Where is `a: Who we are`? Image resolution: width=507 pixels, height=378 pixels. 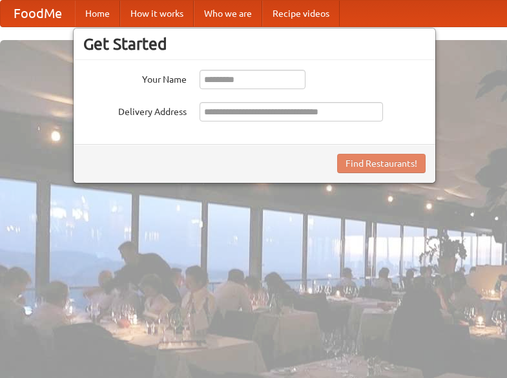
a: Who we are is located at coordinates (228, 14).